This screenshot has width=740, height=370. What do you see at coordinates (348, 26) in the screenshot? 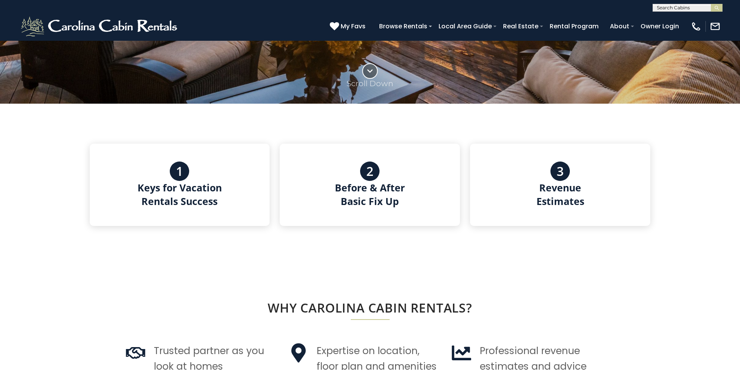
I see `a: My Favs` at bounding box center [348, 26].